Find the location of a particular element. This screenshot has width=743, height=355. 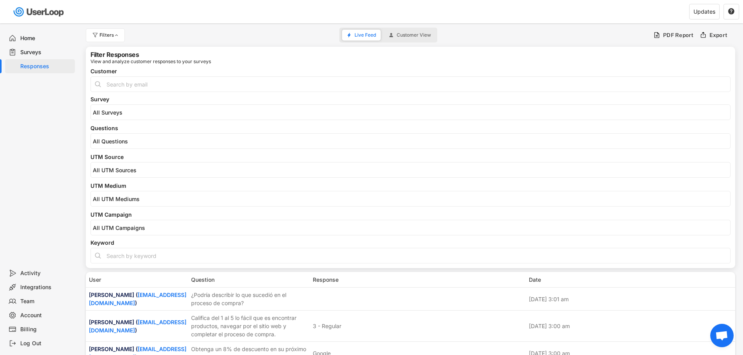

div: PDF Report is located at coordinates (678, 35).